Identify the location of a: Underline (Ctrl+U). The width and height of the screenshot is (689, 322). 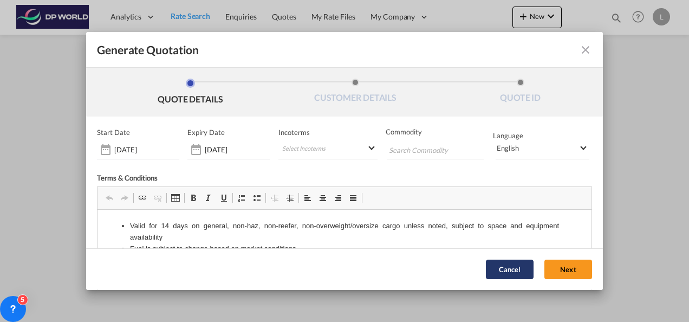
(224, 198).